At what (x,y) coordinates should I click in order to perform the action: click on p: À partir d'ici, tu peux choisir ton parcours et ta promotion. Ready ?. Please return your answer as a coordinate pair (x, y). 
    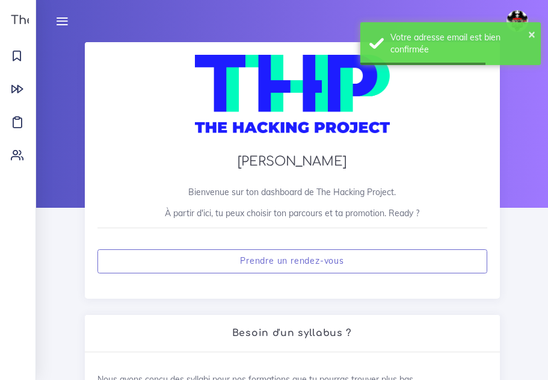
    Looking at the image, I should click on (292, 213).